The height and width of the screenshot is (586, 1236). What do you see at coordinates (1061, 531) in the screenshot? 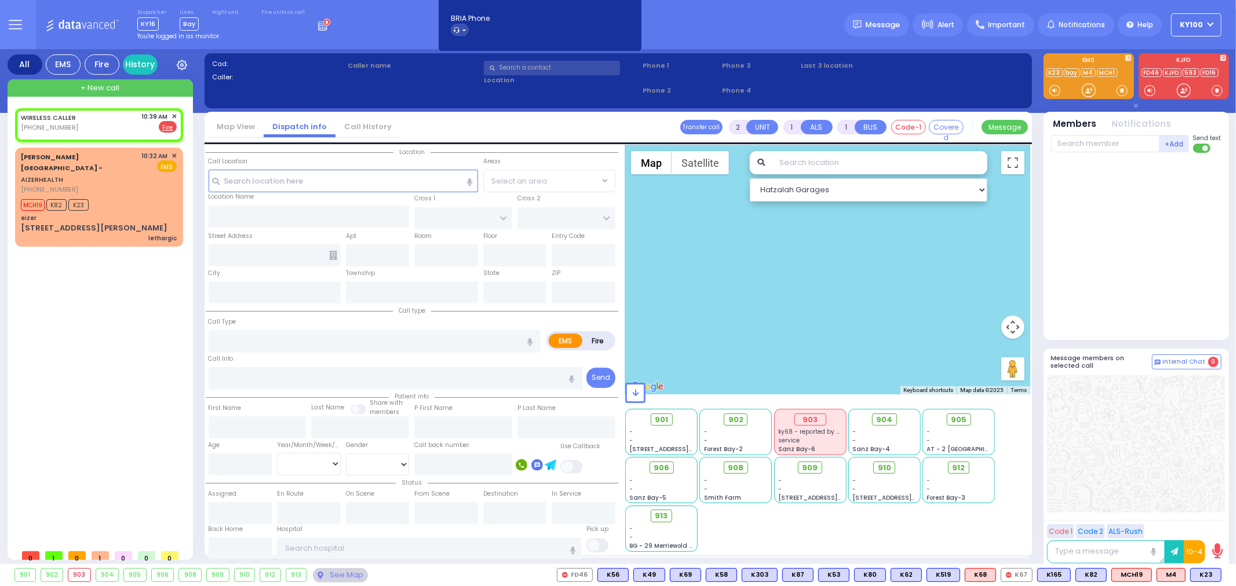
I see `button: Code 1` at bounding box center [1061, 531].